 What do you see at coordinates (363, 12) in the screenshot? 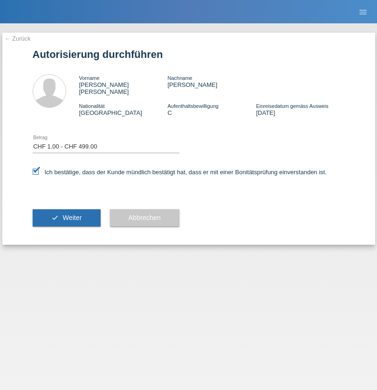
I see `a: menu` at bounding box center [363, 12].